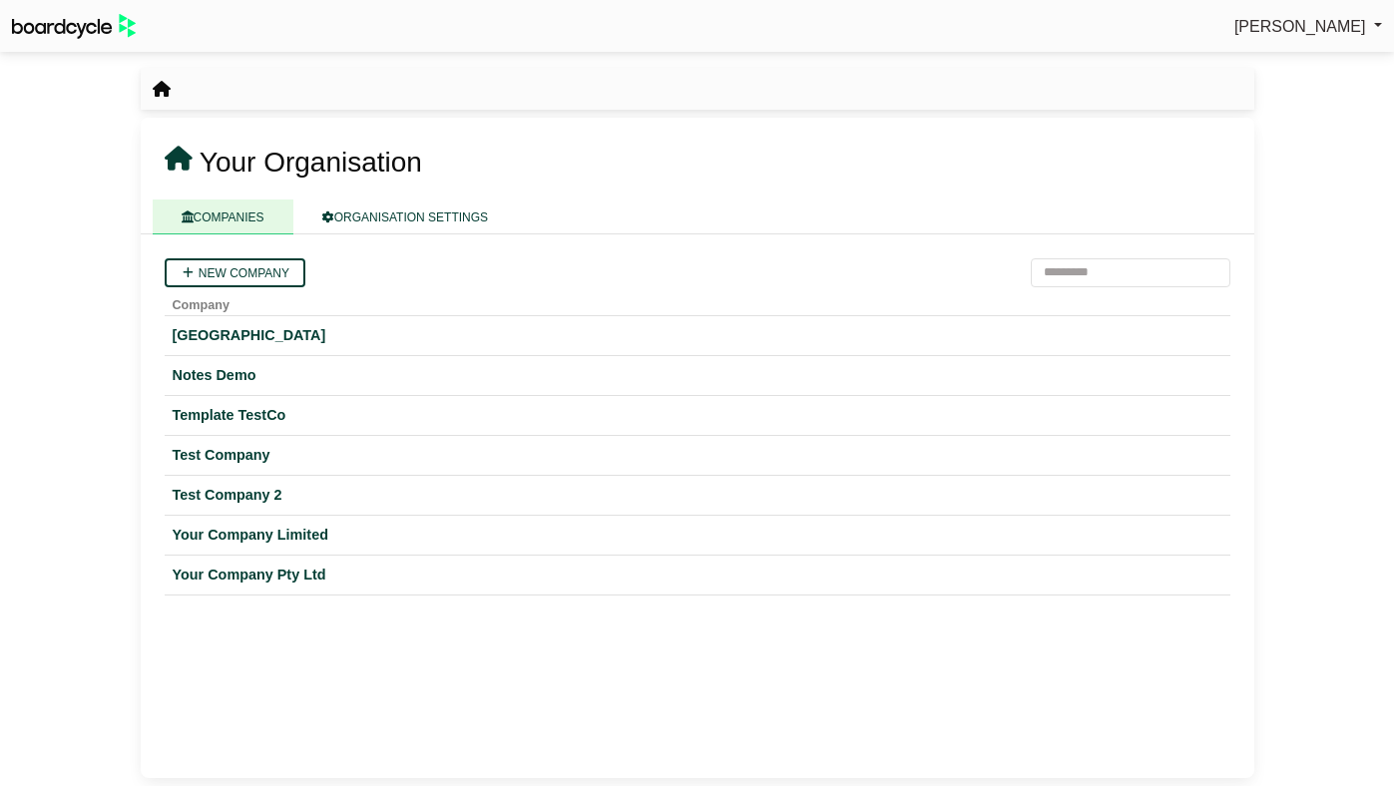  I want to click on a: Test Company 2, so click(697, 495).